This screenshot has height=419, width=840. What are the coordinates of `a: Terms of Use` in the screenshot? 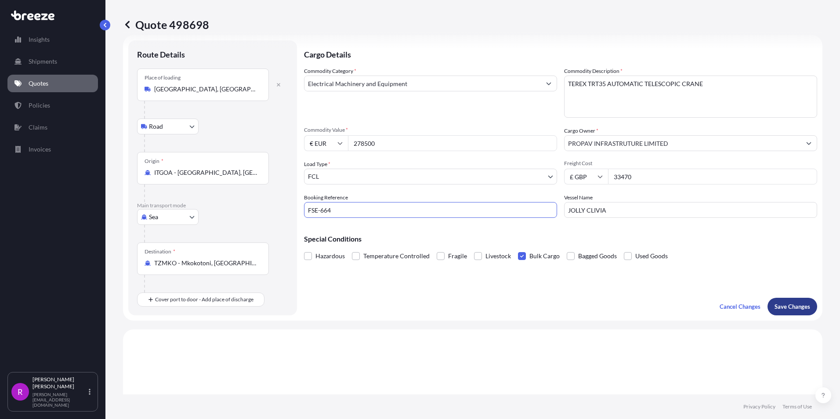 It's located at (797, 407).